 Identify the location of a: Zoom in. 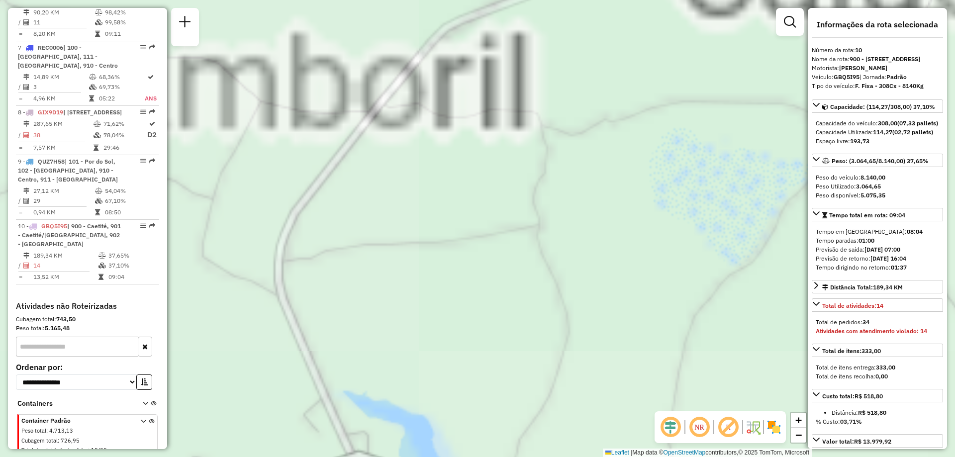
(798, 420).